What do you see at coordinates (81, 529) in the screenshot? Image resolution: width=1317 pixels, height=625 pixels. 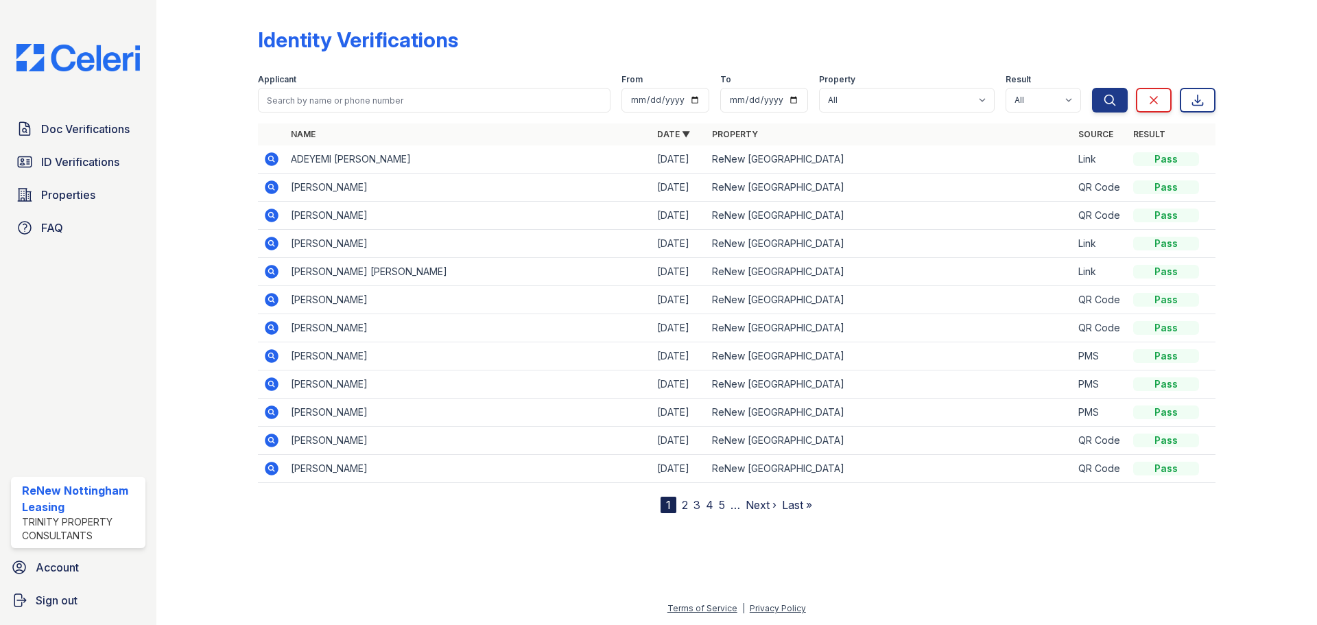 I see `div: Trinity Property Consultants` at bounding box center [81, 529].